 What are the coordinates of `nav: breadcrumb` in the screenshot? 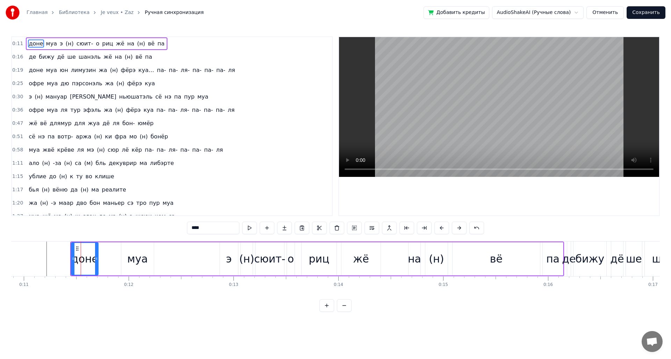 It's located at (115, 13).